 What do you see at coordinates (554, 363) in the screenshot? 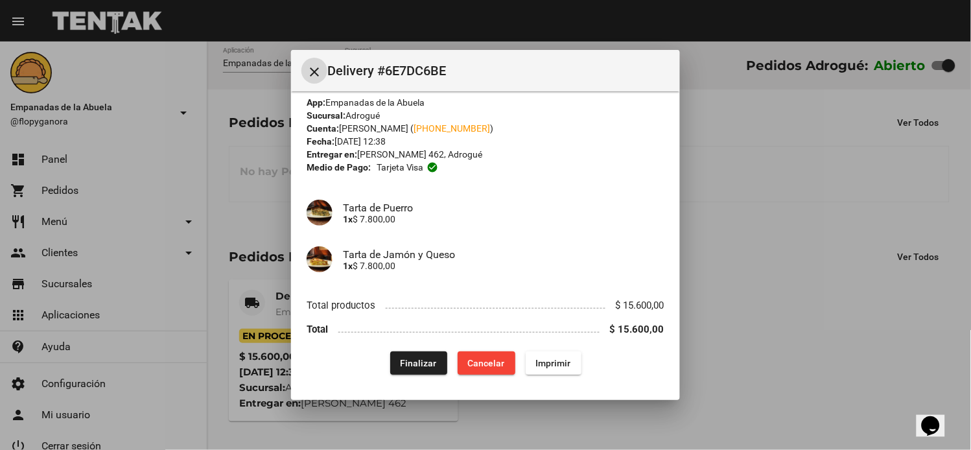
I see `span: Imprimir` at bounding box center [554, 363].